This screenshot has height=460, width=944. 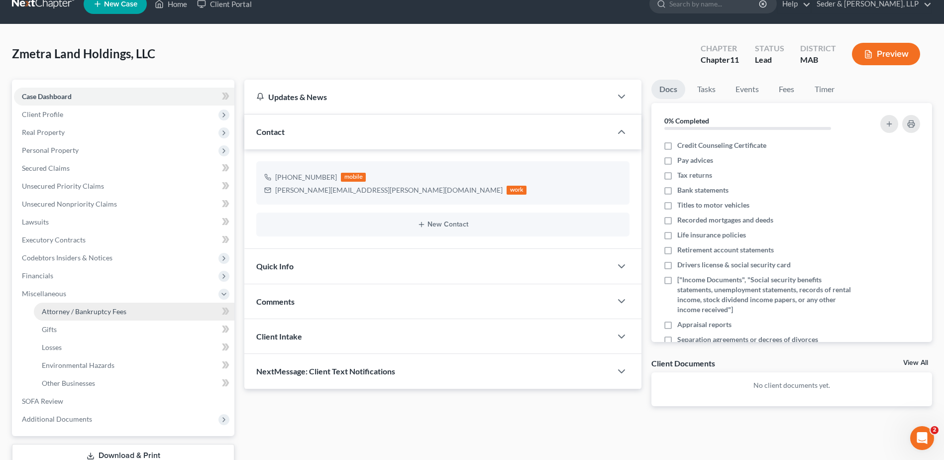 What do you see at coordinates (769, 60) in the screenshot?
I see `div: Lead` at bounding box center [769, 60].